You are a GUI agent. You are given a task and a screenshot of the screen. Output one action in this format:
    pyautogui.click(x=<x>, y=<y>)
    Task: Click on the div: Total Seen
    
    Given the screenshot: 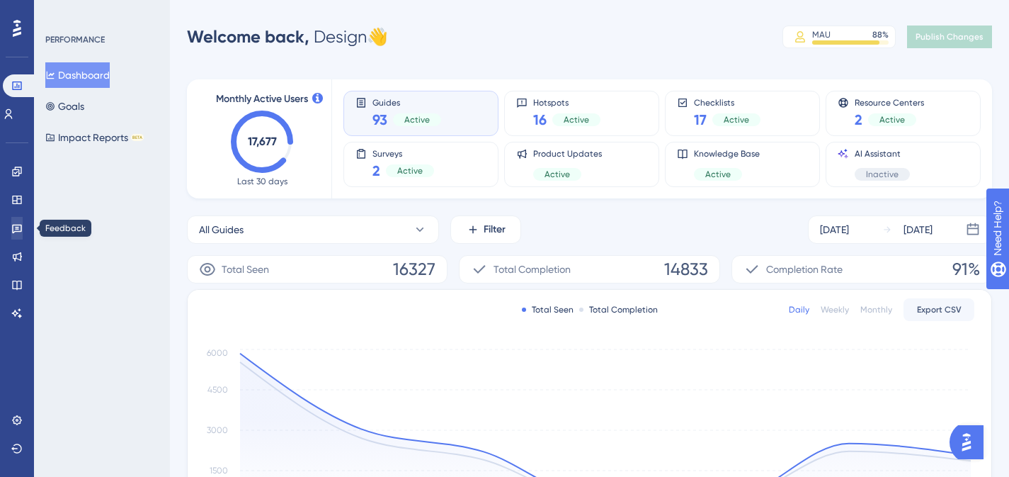 What is the action you would take?
    pyautogui.click(x=548, y=310)
    